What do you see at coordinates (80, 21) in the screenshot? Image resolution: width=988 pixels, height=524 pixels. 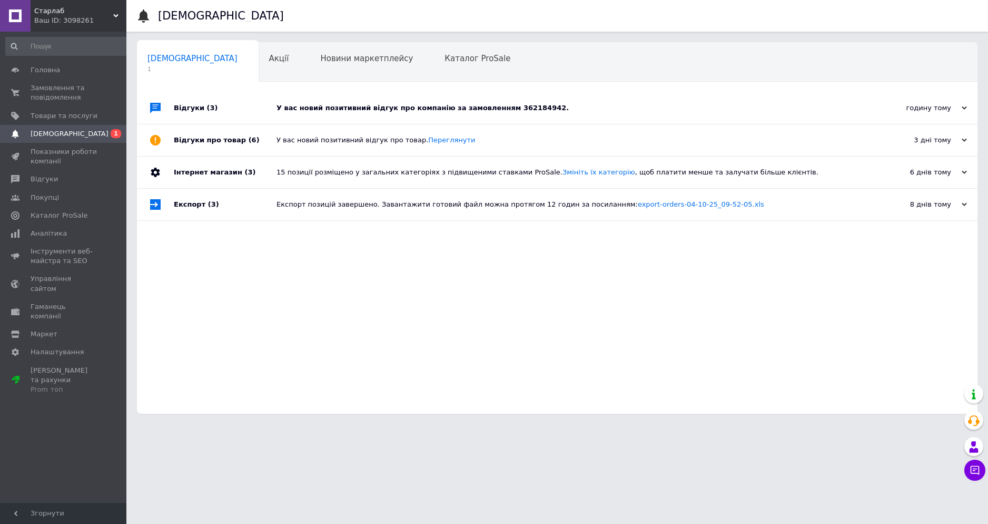 I see `div: Ваш ID: 3098261` at bounding box center [80, 21].